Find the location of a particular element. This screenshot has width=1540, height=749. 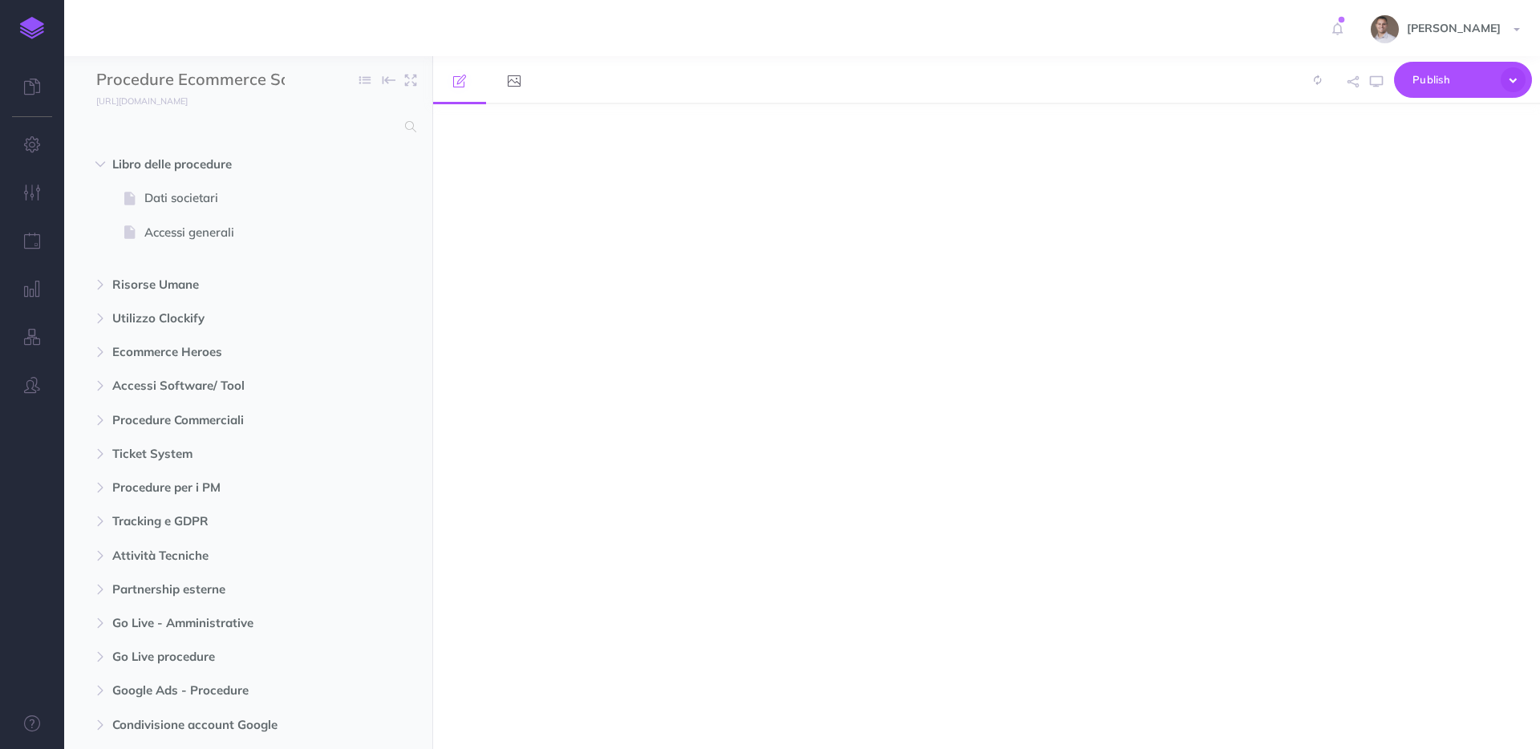

span: Ecommerce Heroes is located at coordinates (214, 352).